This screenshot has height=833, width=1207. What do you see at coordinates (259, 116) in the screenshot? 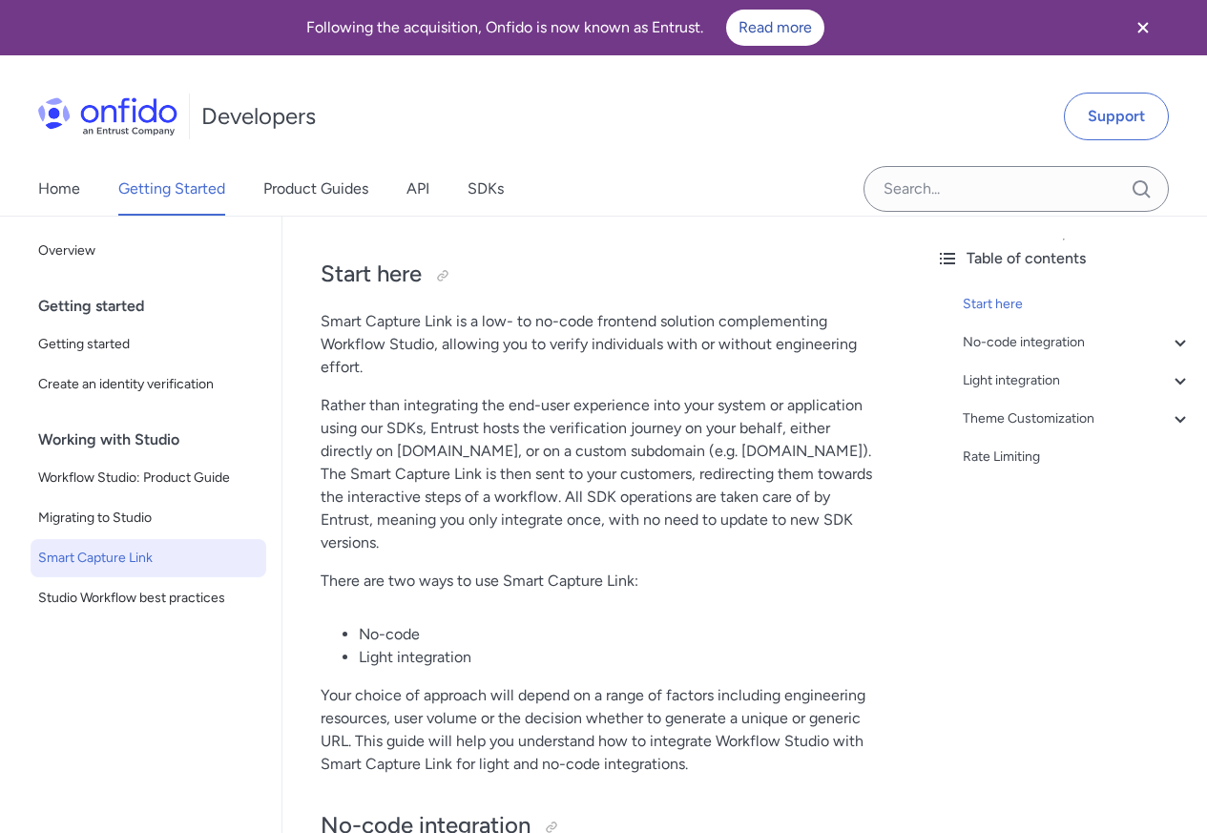
I see `h1: Developers` at bounding box center [259, 116].